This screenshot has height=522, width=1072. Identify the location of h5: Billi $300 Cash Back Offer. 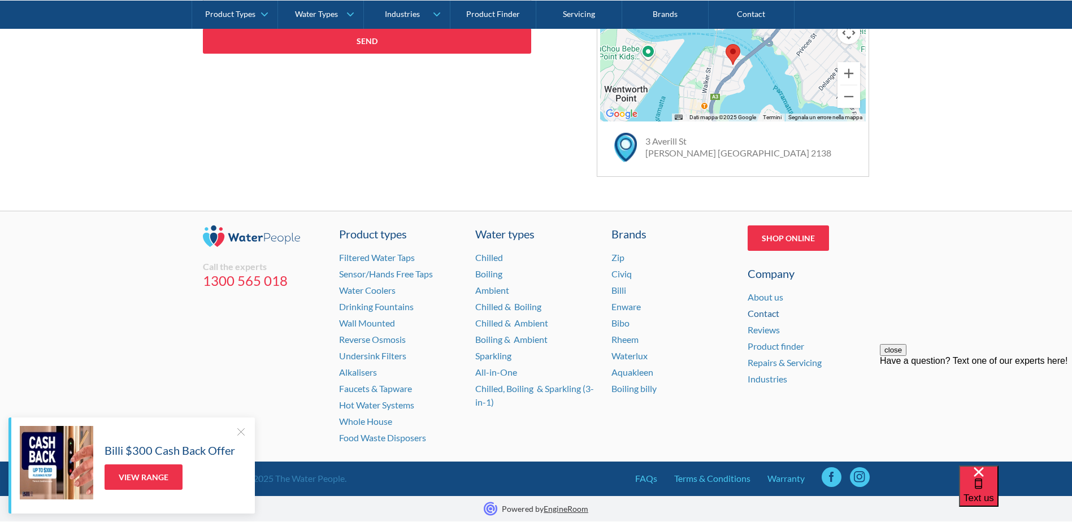
(169, 450).